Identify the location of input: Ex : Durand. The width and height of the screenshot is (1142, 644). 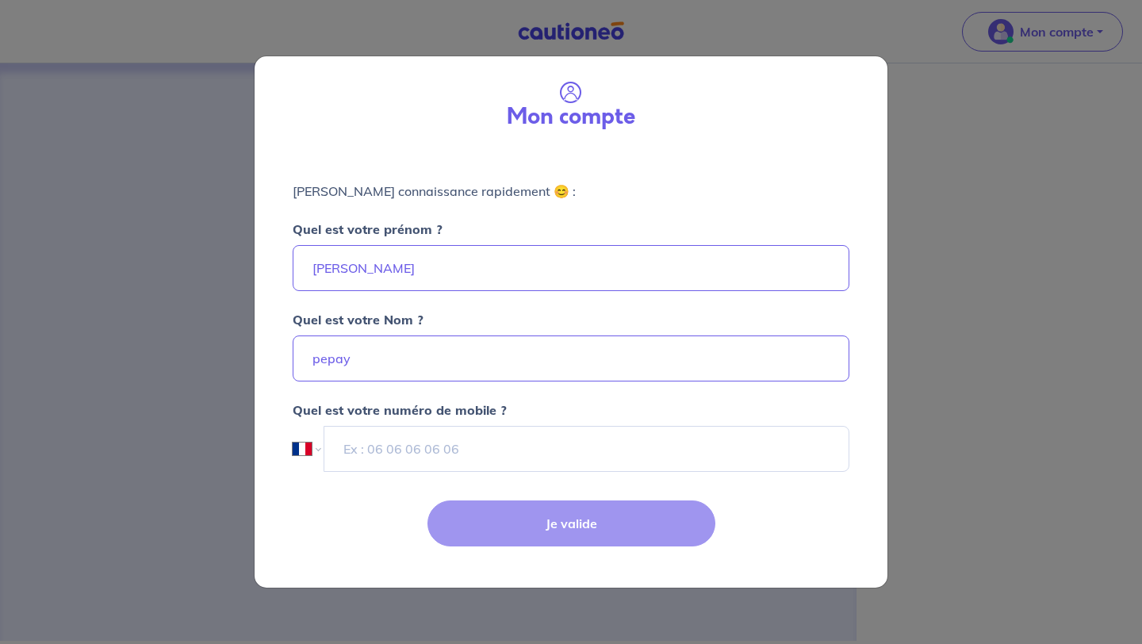
(571, 358).